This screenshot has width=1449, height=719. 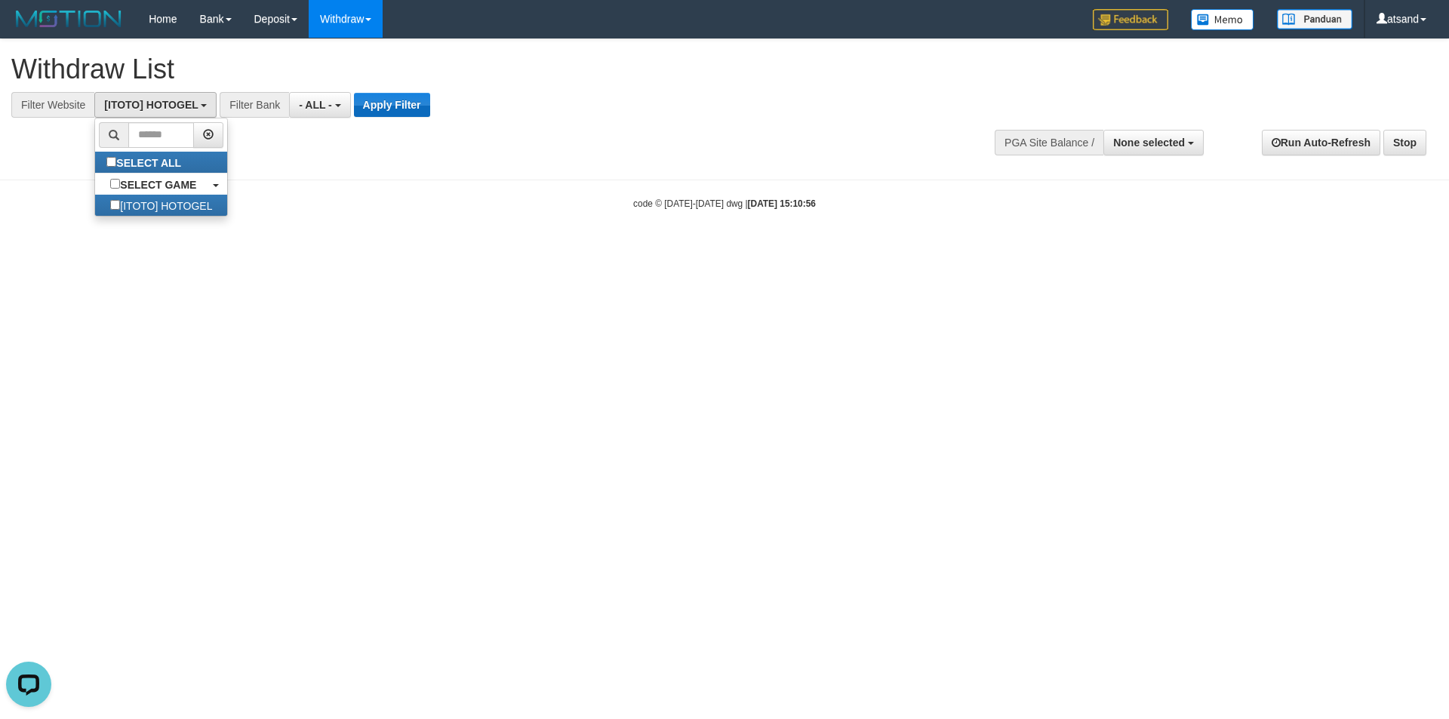 I want to click on a: Stop, so click(x=1405, y=143).